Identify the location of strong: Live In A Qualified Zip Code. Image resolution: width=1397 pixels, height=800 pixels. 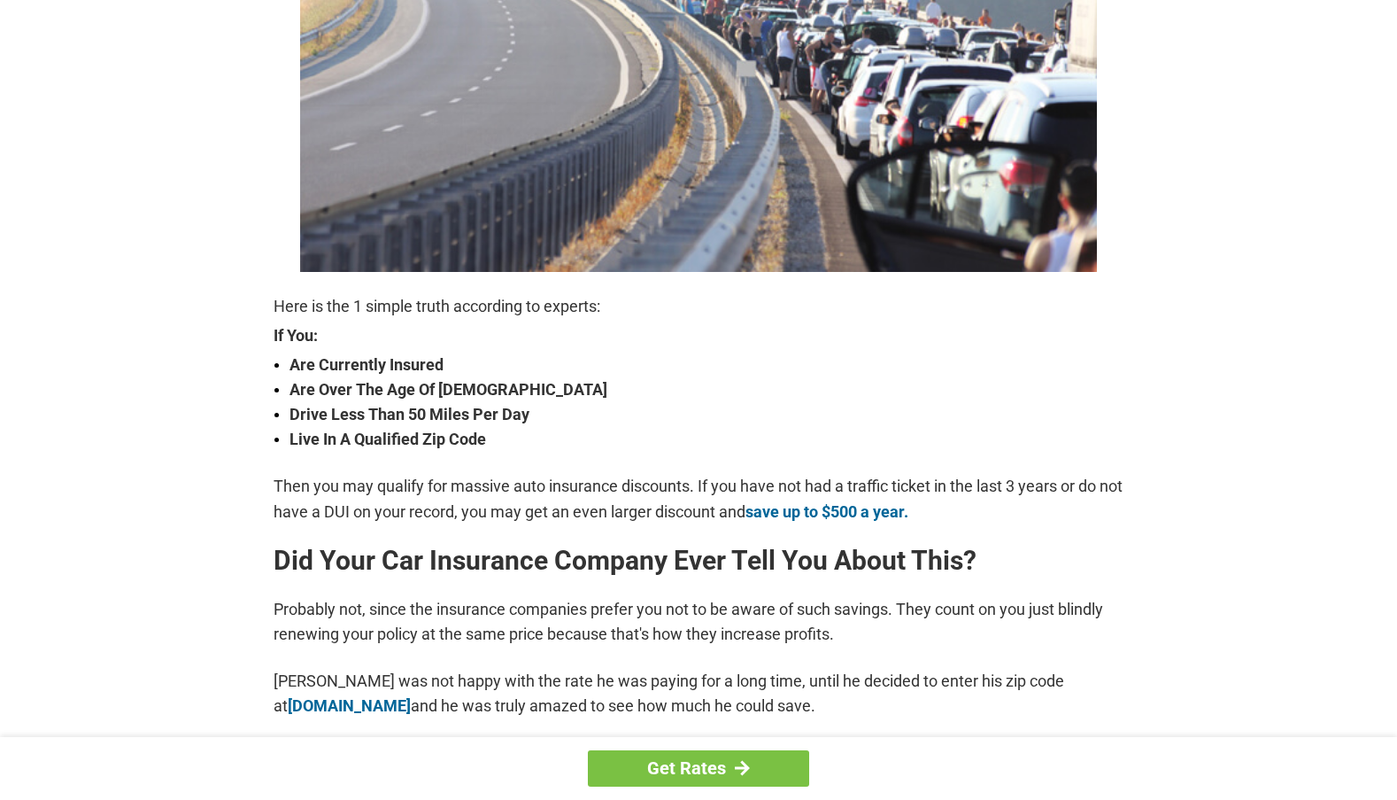
(707, 439).